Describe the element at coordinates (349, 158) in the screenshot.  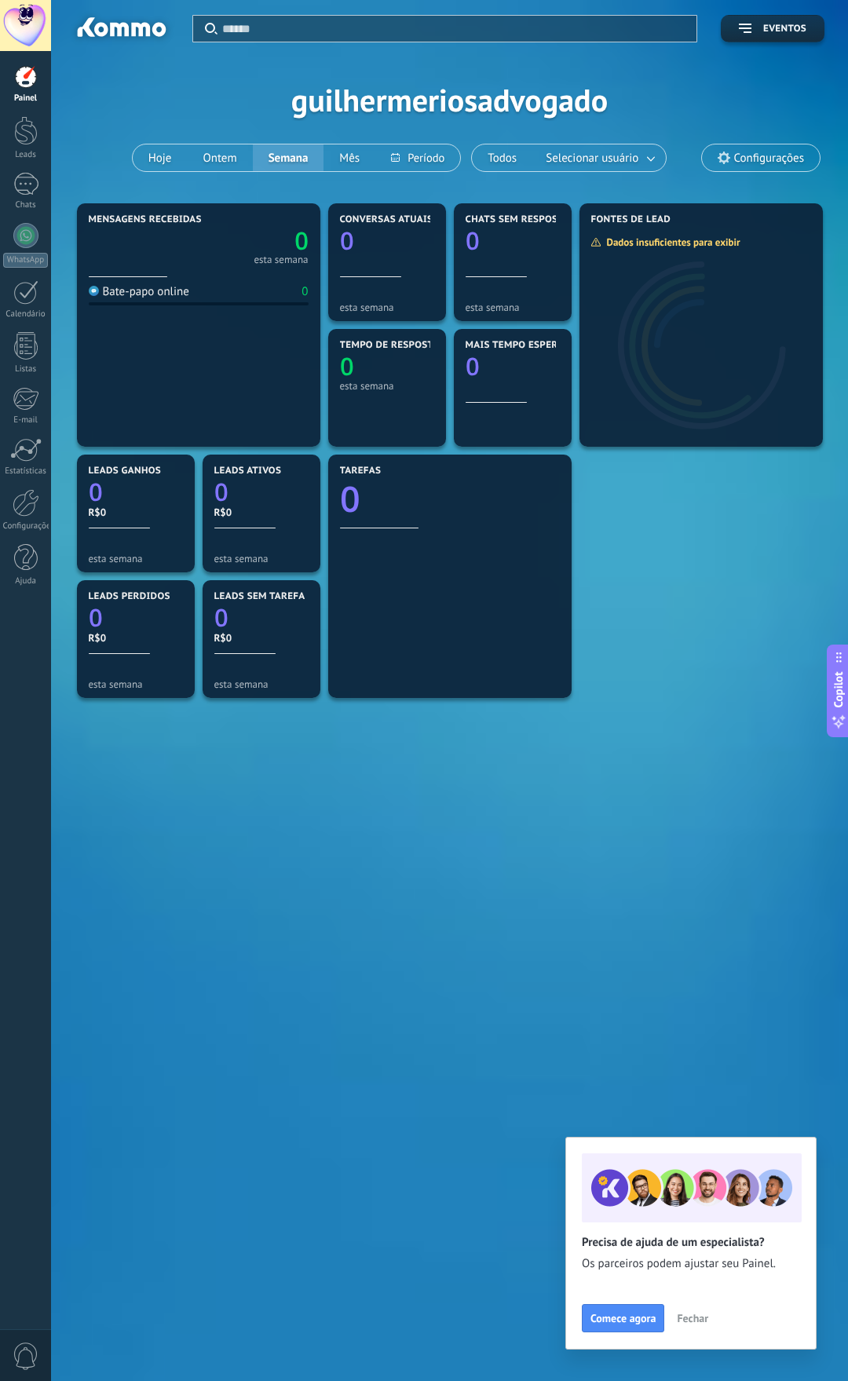
I see `button: Mês` at that location.